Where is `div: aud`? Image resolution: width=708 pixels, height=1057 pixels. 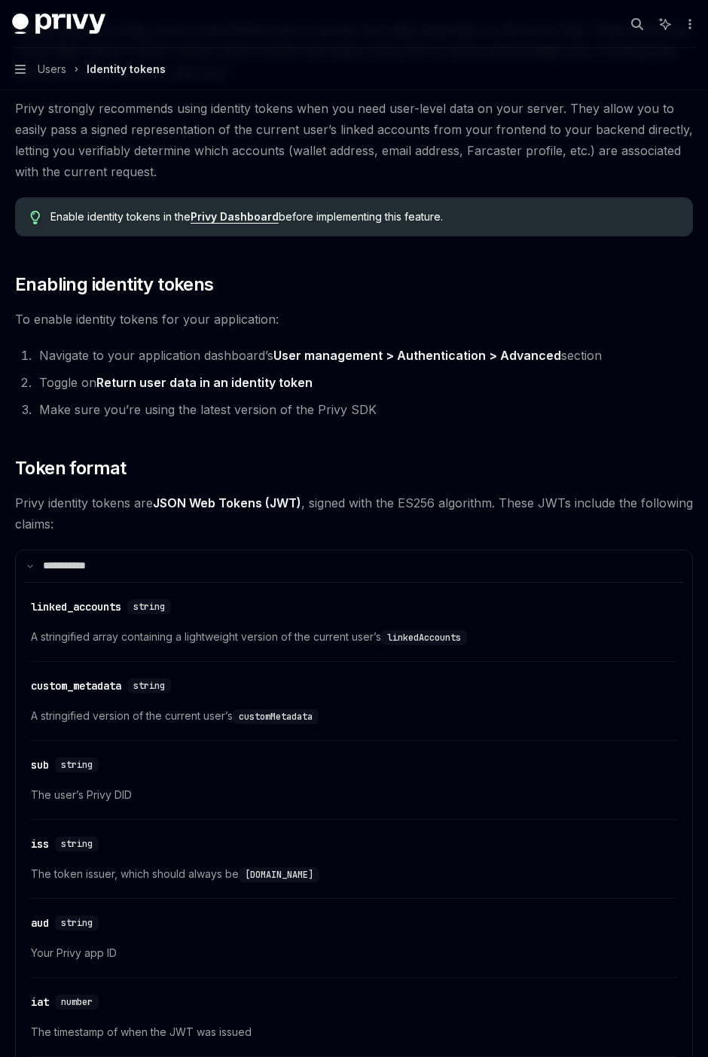
div: aud is located at coordinates (40, 923).